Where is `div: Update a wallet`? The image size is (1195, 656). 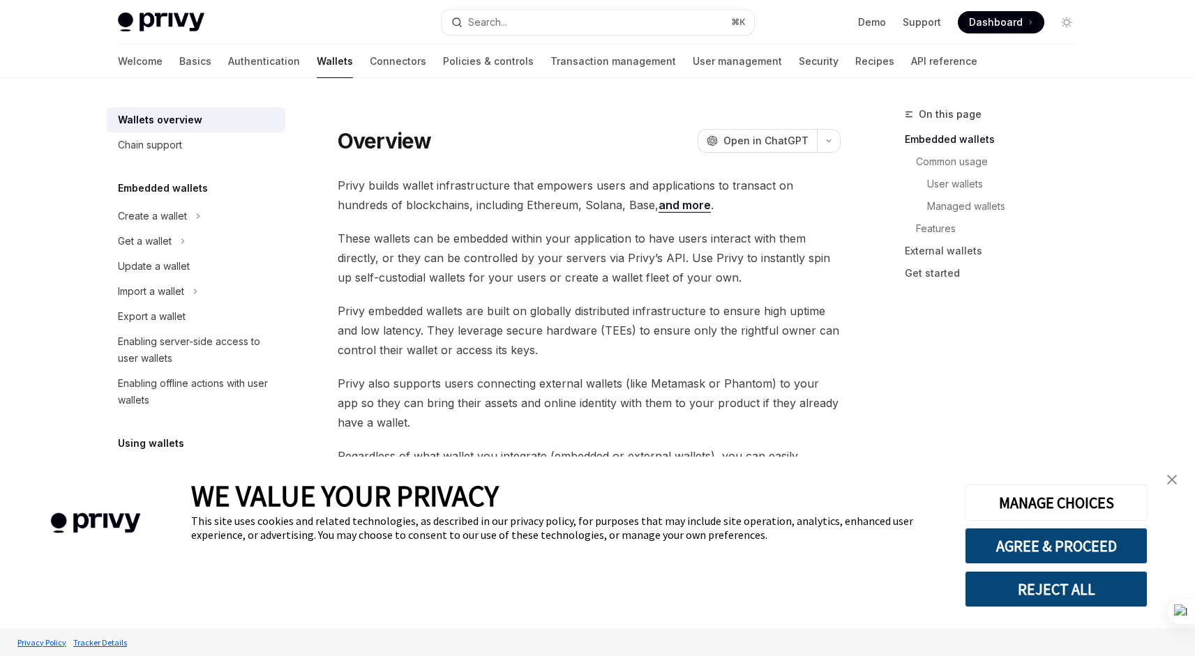
div: Update a wallet is located at coordinates (153, 266).